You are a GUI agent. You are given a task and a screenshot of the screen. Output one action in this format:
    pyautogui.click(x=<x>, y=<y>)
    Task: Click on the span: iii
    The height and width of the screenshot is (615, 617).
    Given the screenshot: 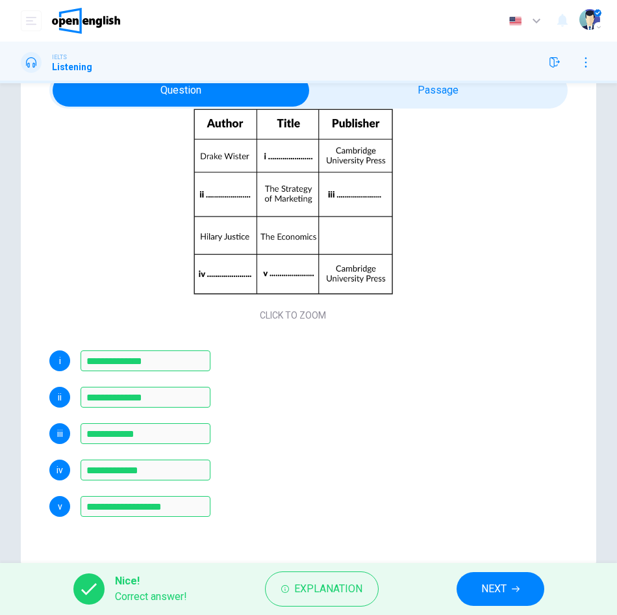 What is the action you would take?
    pyautogui.click(x=60, y=433)
    